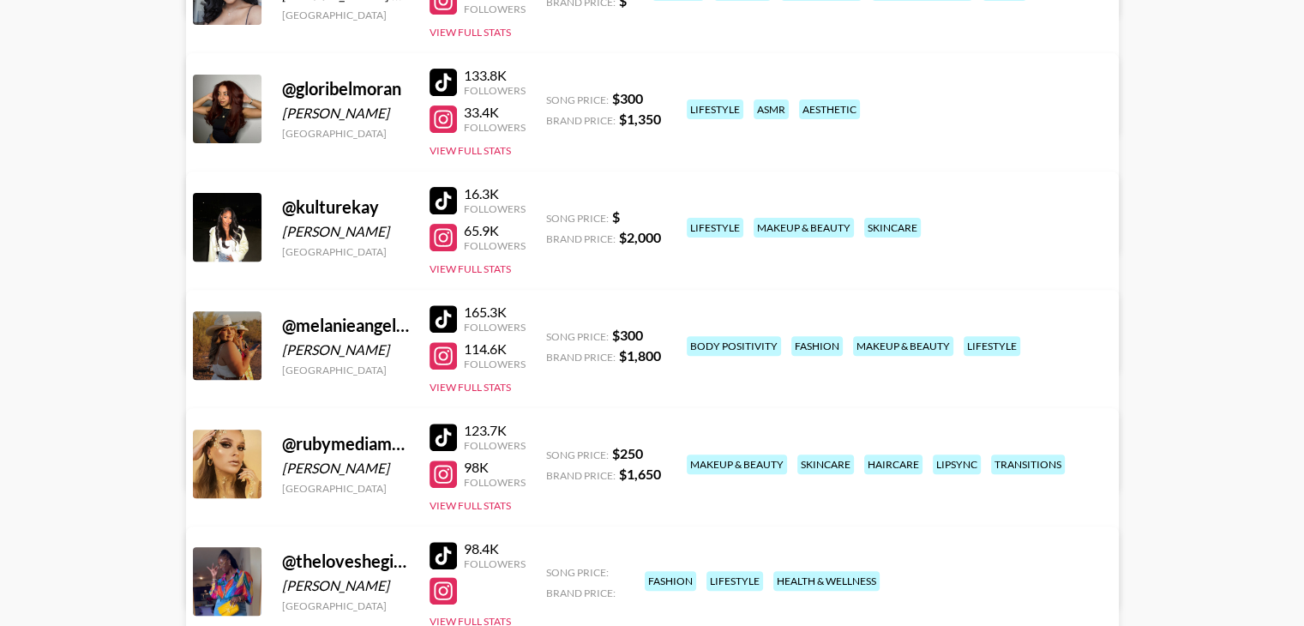 This screenshot has height=626, width=1304. I want to click on div: 65.9K, so click(495, 231).